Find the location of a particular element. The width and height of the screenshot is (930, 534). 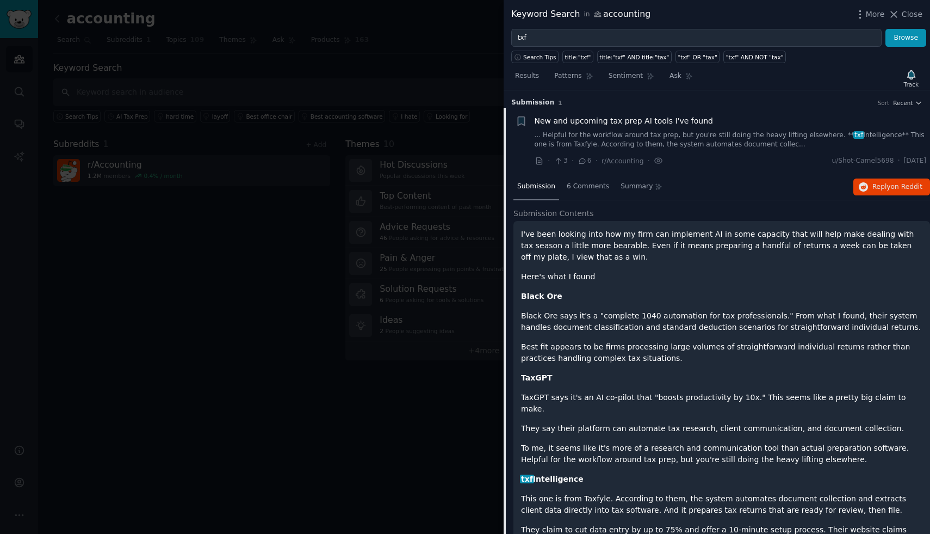

p: Here's what I found is located at coordinates (722, 276).